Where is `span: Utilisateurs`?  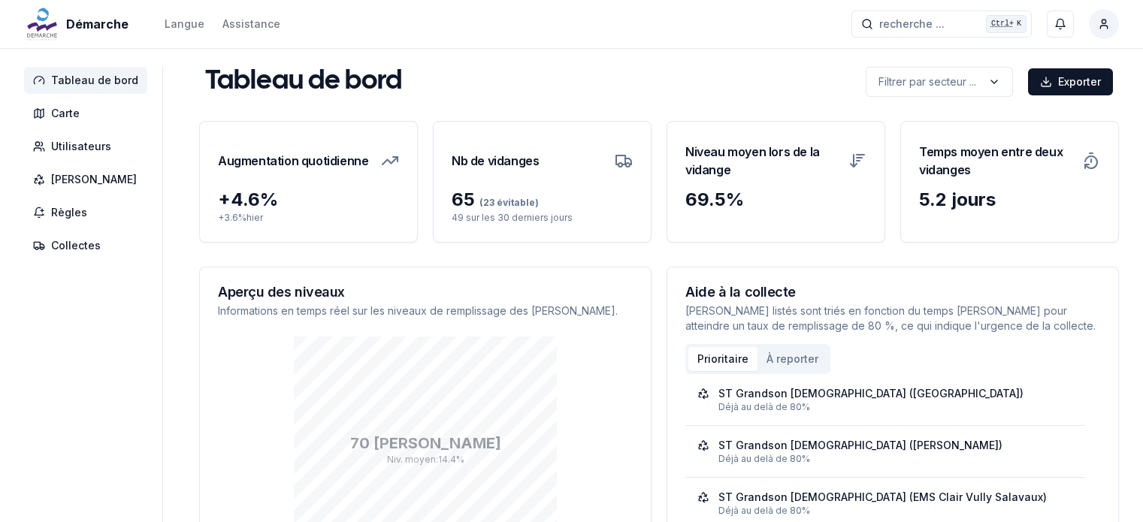 span: Utilisateurs is located at coordinates (81, 147).